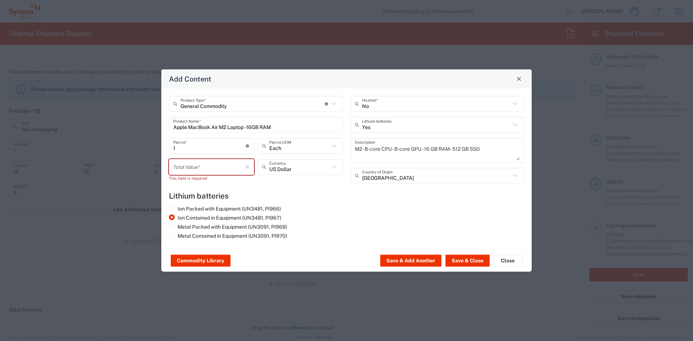 This screenshot has height=341, width=693. Describe the element at coordinates (228, 227) in the screenshot. I see `label: Metal Packed with Equipment (UN3091, PI969)` at that location.